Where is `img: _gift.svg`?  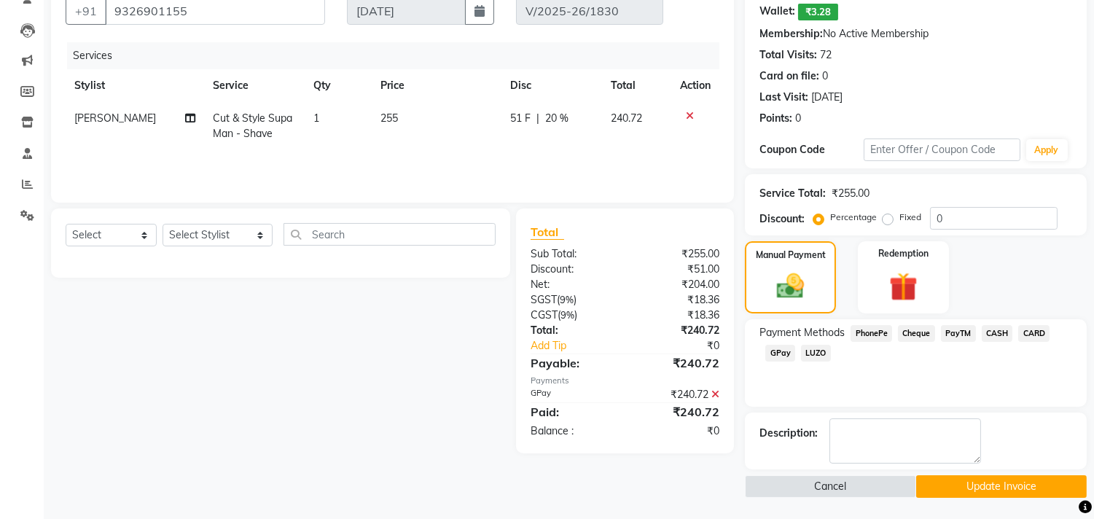 img: _gift.svg is located at coordinates (903, 286).